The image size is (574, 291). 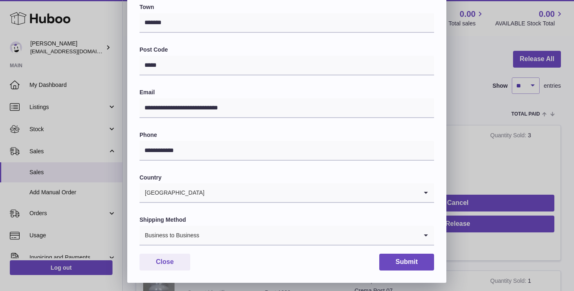 What do you see at coordinates (287, 135) in the screenshot?
I see `label: Phone` at bounding box center [287, 135].